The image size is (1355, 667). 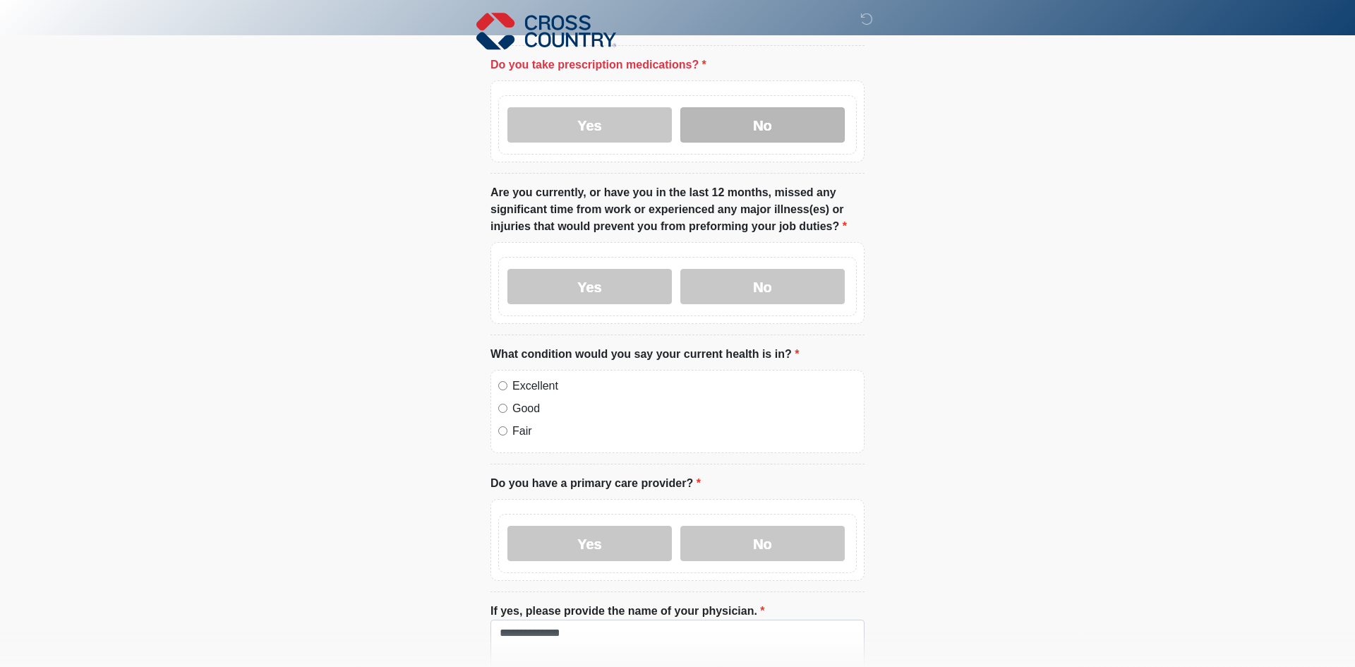 What do you see at coordinates (503, 385) in the screenshot?
I see `input: Excellent` at bounding box center [503, 385].